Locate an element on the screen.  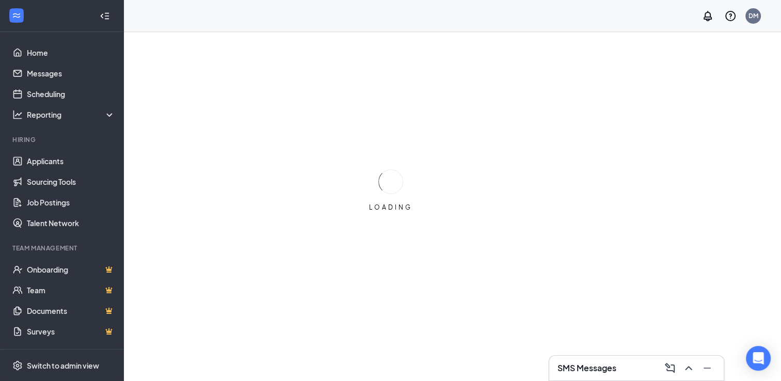
button: Minimize is located at coordinates (707, 368).